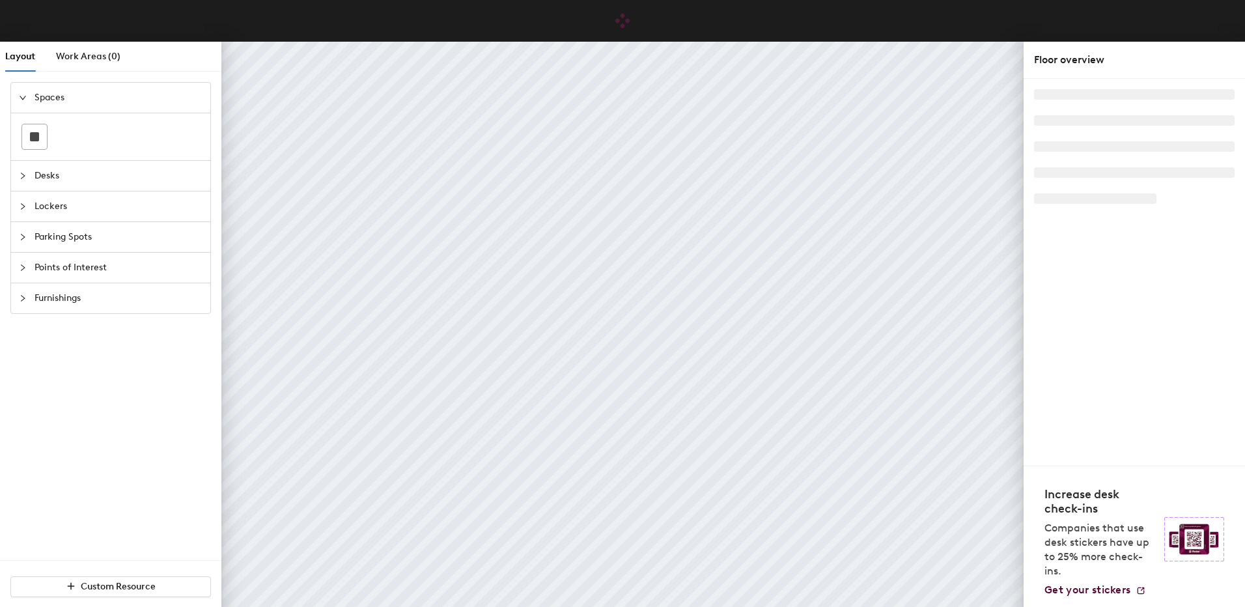 This screenshot has height=607, width=1245. I want to click on span: Custom Resource, so click(118, 586).